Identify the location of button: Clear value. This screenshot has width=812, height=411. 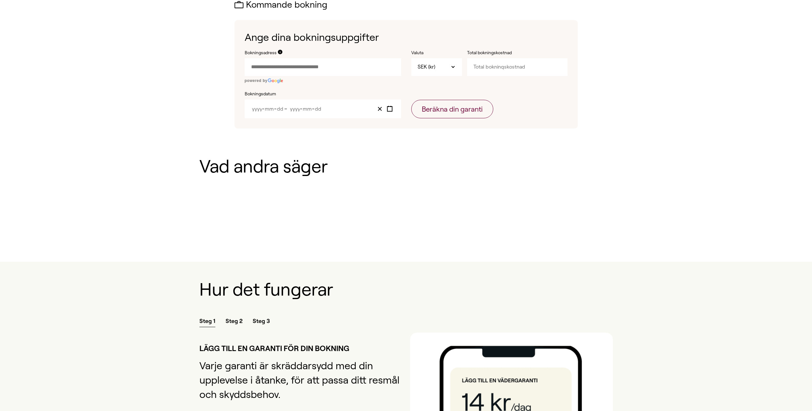
(380, 109).